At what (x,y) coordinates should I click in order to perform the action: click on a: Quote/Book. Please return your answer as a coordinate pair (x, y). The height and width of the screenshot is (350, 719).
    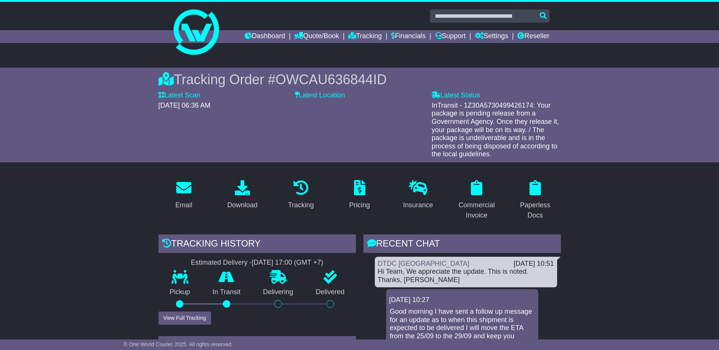
    Looking at the image, I should click on (316, 37).